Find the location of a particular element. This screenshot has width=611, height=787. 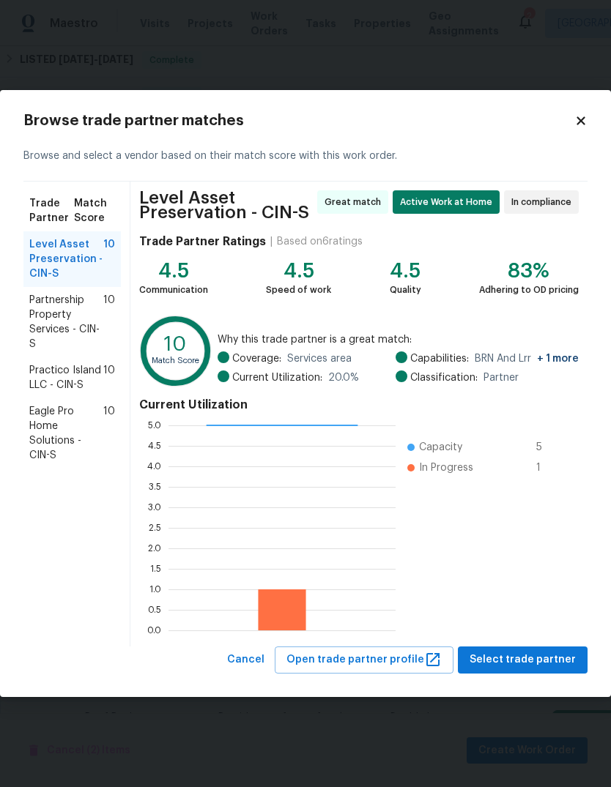

span: Great match is located at coordinates (355, 202).